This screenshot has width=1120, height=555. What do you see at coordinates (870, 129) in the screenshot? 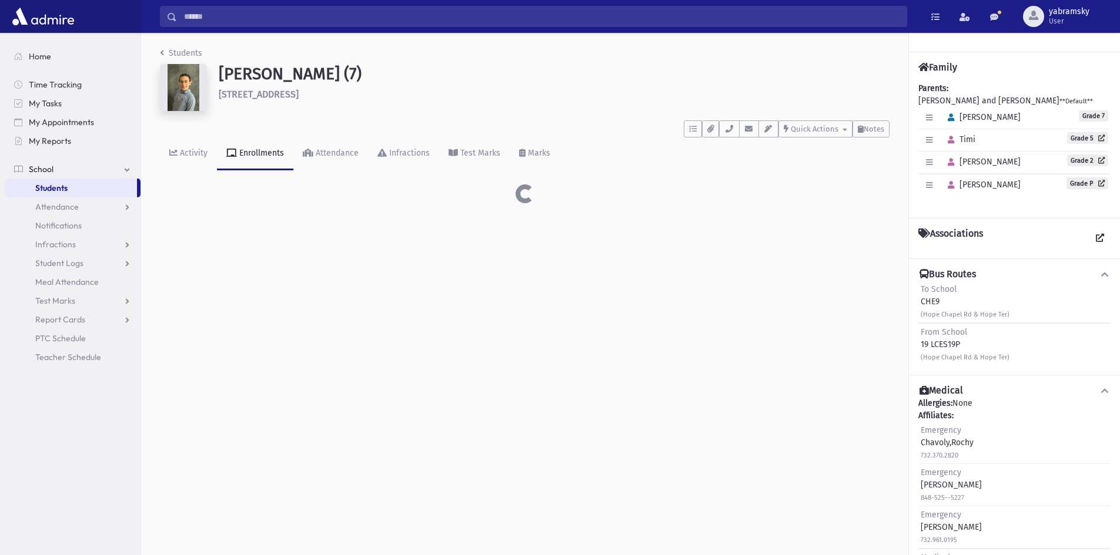
I see `button: Notes` at bounding box center [870, 129].